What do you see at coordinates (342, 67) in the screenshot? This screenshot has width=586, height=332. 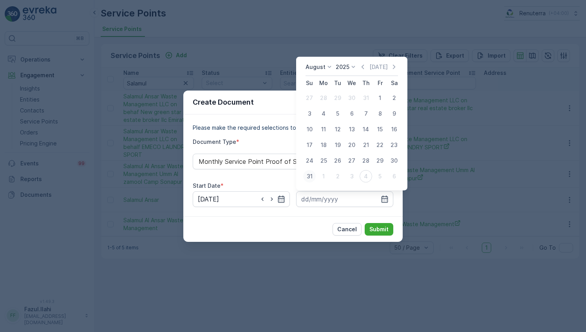 I see `p: 2025` at bounding box center [342, 67].